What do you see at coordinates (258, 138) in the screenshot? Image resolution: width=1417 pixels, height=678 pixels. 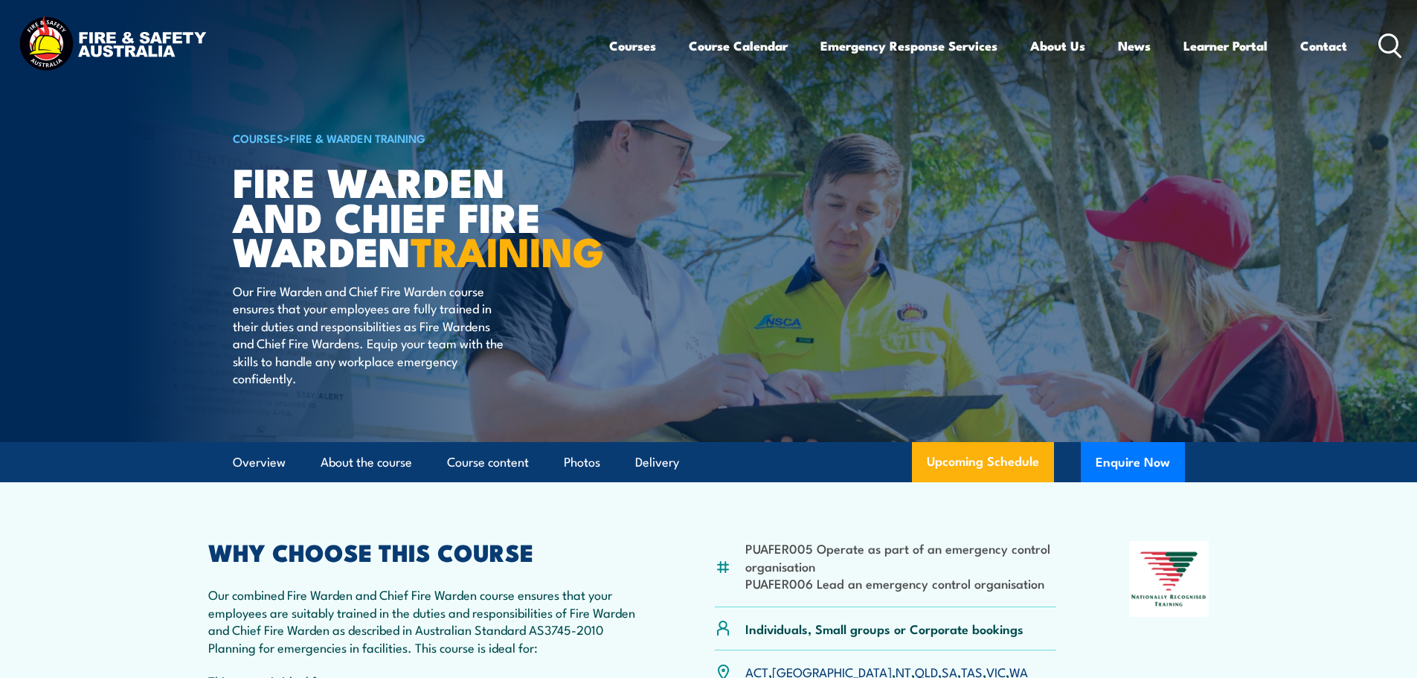 I see `a: COURSES` at bounding box center [258, 138].